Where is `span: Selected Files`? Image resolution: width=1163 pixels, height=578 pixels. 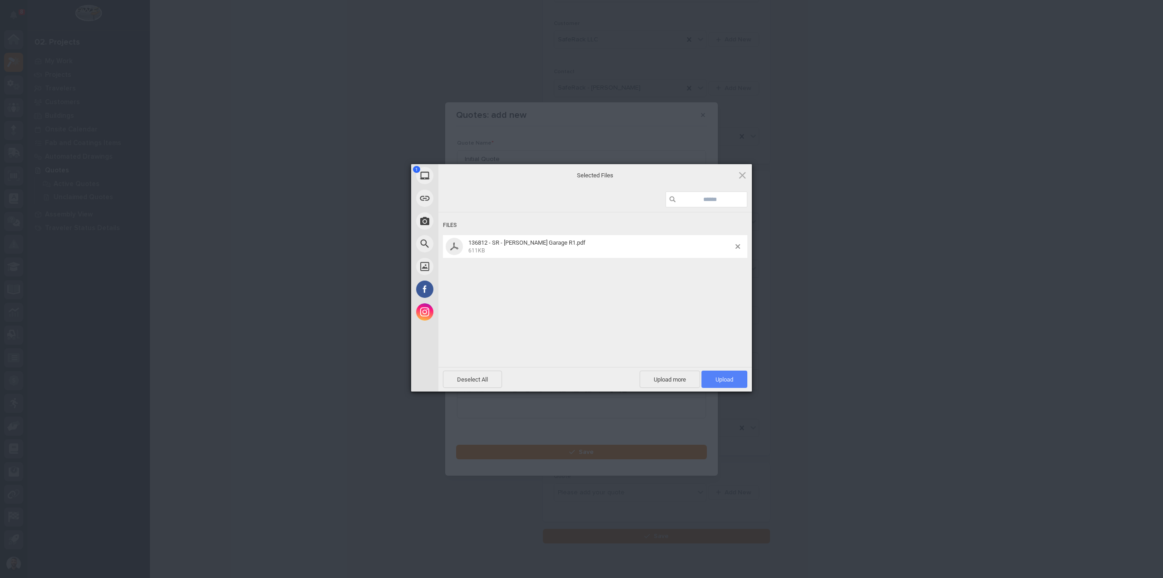 span: Selected Files is located at coordinates (595, 175).